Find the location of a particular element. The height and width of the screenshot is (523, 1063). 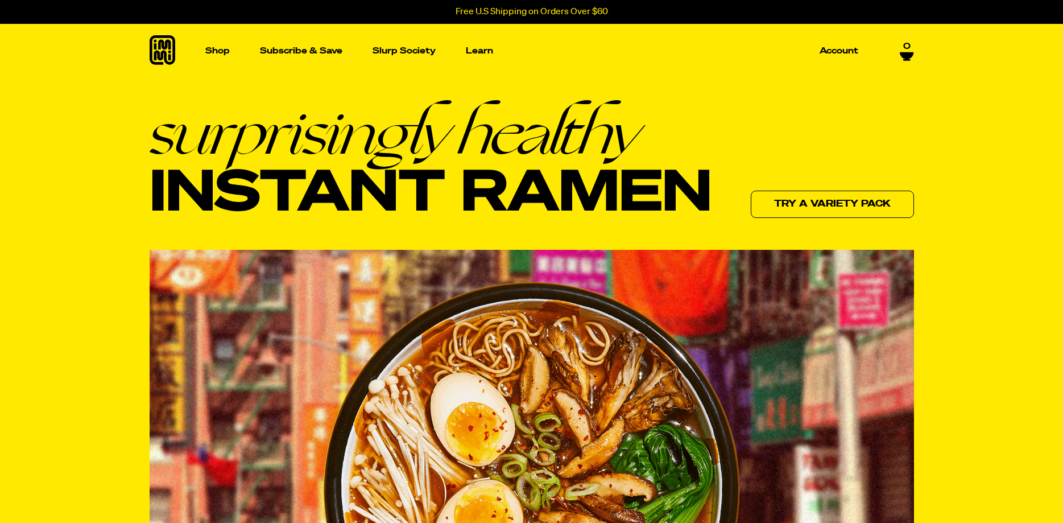

a: Subscribe & Save is located at coordinates (301, 51).